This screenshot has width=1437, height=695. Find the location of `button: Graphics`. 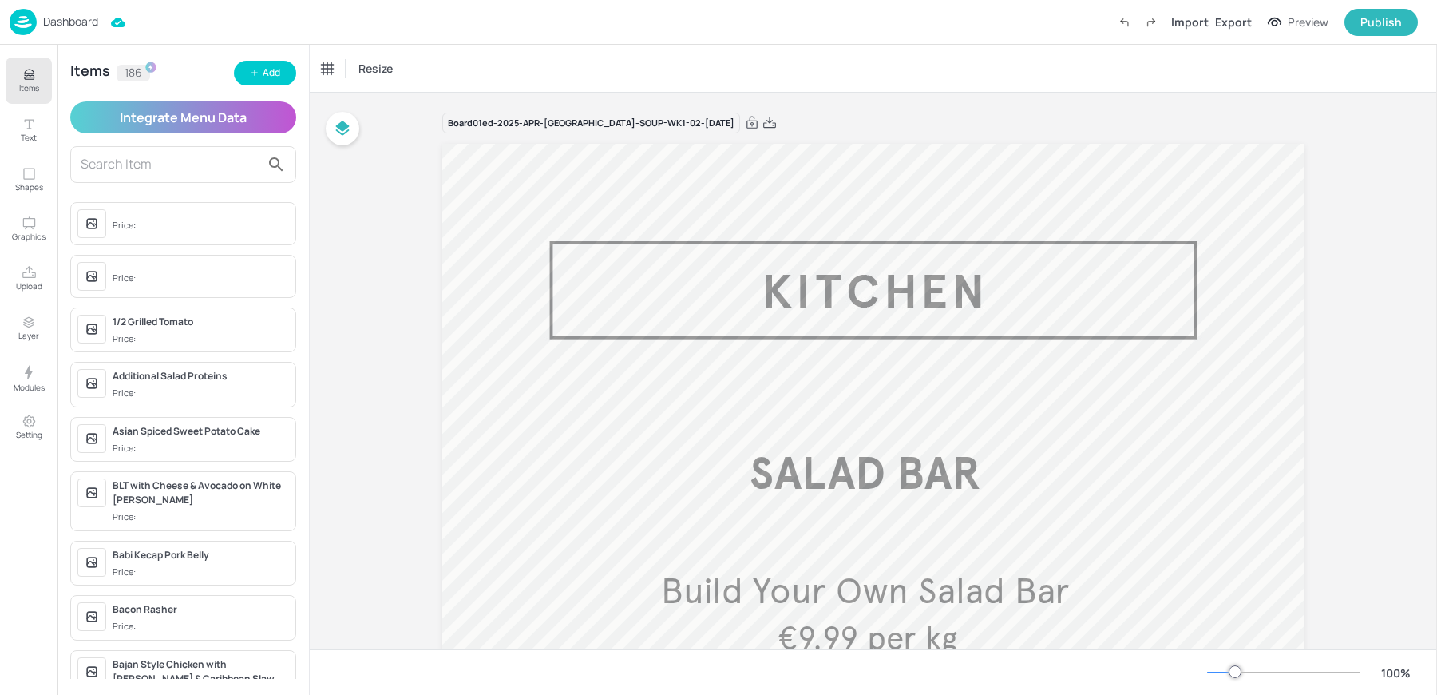

button: Graphics is located at coordinates (29, 229).